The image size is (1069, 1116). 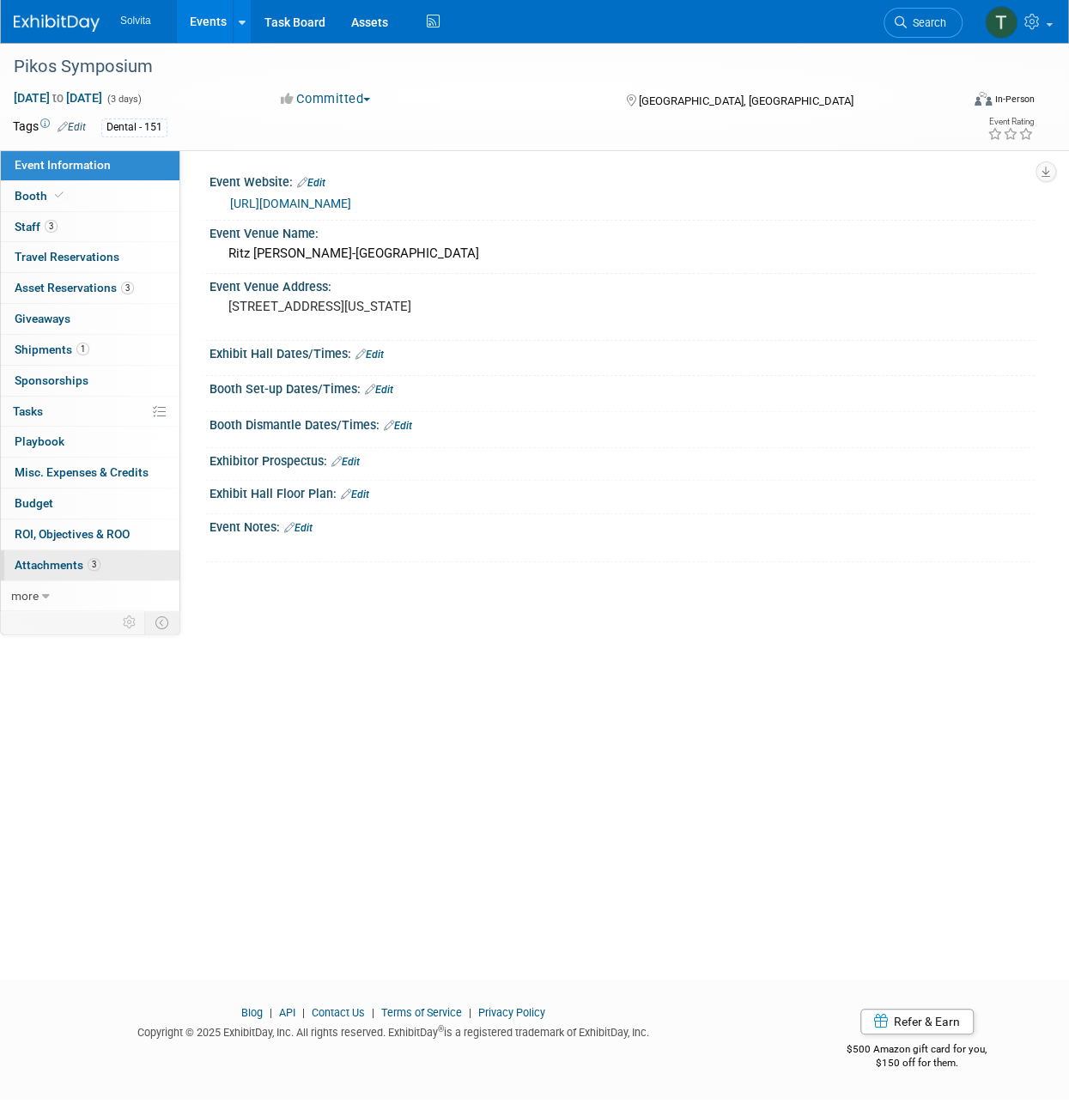 What do you see at coordinates (90, 196) in the screenshot?
I see `a: Booth` at bounding box center [90, 196].